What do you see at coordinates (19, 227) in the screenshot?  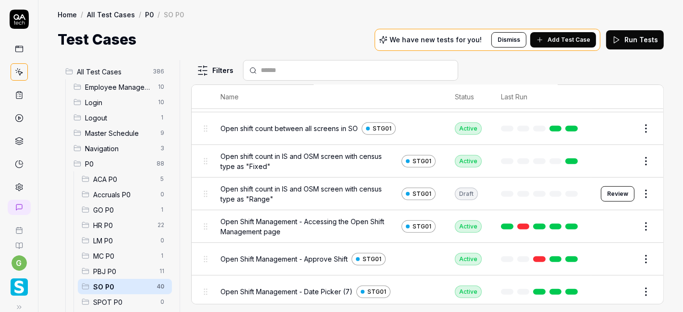 I see `a: Book a call with us` at bounding box center [19, 227].